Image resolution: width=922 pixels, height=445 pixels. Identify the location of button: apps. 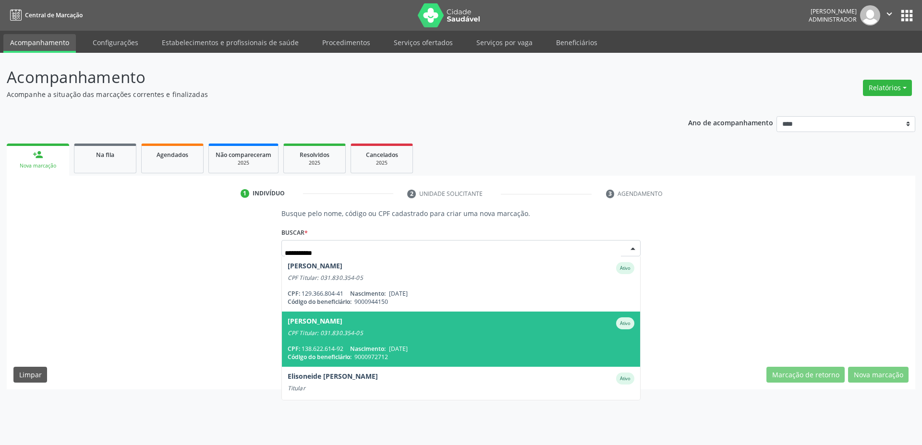
(906, 15).